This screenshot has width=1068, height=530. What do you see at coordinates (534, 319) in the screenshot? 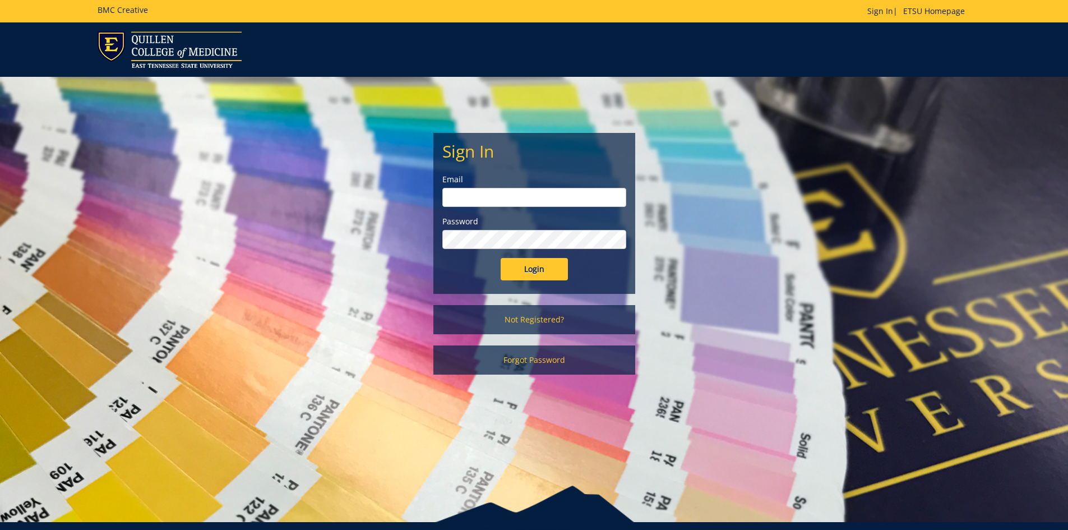
I see `a: Not Registered?` at bounding box center [534, 319].